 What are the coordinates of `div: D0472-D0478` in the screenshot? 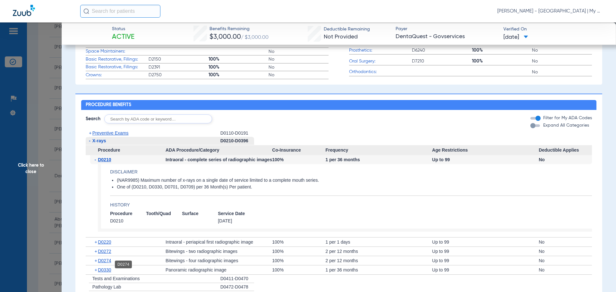 It's located at (237, 287).